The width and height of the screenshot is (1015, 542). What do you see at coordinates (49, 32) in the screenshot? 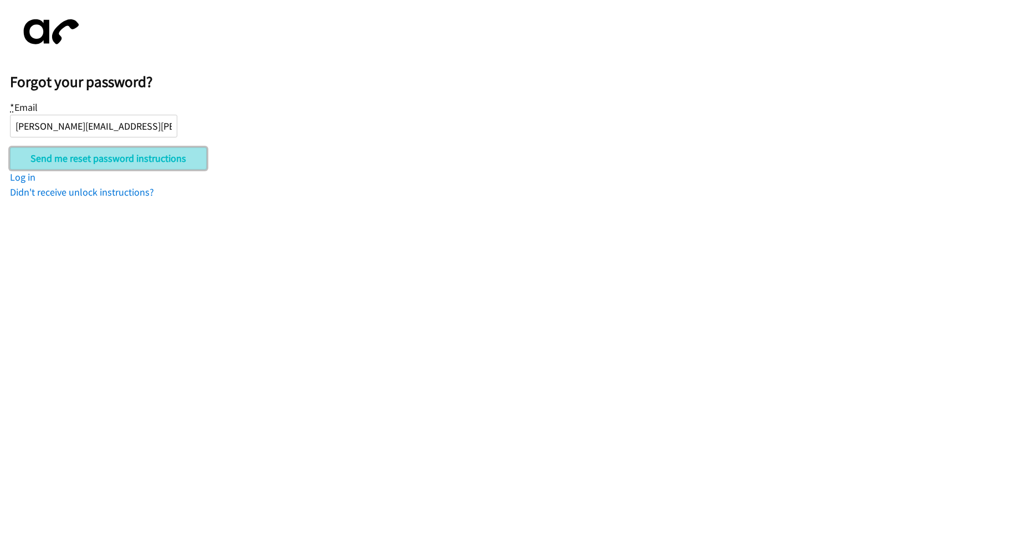
I see `img: aphone-8a226864a2ddd6a5e75d1ebefc011f4aa8f32683c2d82f3fb0802fe031f96514.svg` at bounding box center [49, 32].